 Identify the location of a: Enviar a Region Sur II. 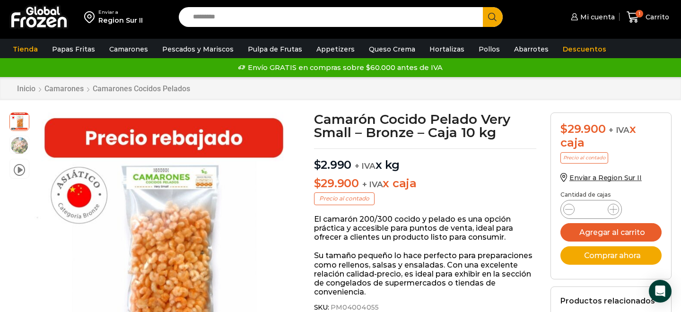
(601, 178).